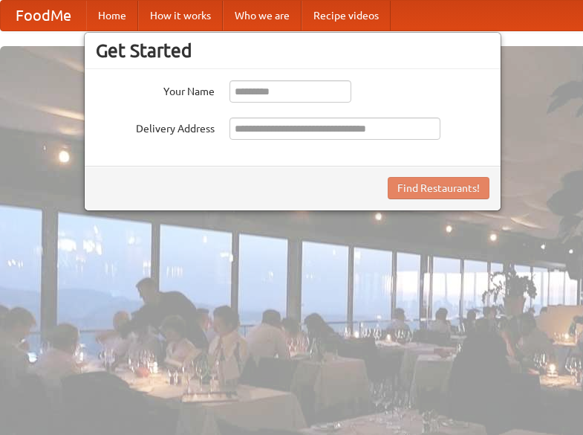  I want to click on h3: Get Started, so click(293, 51).